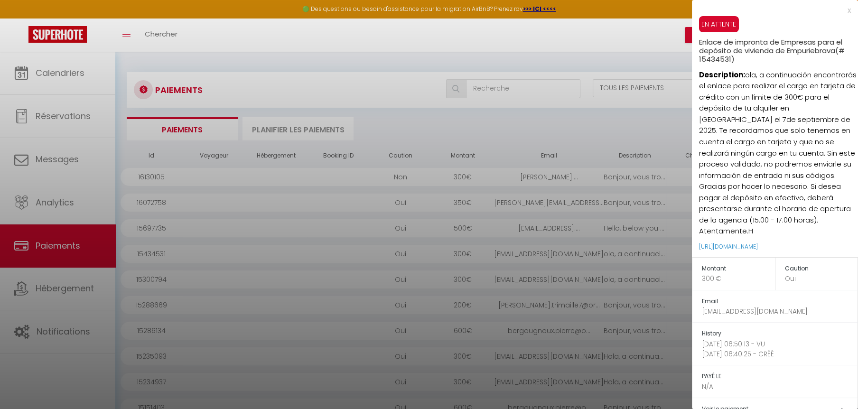  What do you see at coordinates (780, 376) in the screenshot?
I see `h5: PAYÉ LE` at bounding box center [780, 376].